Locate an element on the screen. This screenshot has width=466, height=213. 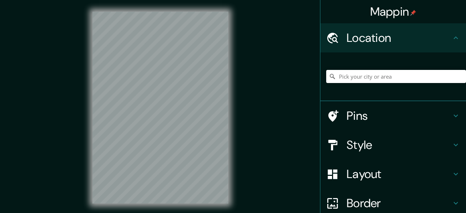
h4: Layout is located at coordinates (399, 174).